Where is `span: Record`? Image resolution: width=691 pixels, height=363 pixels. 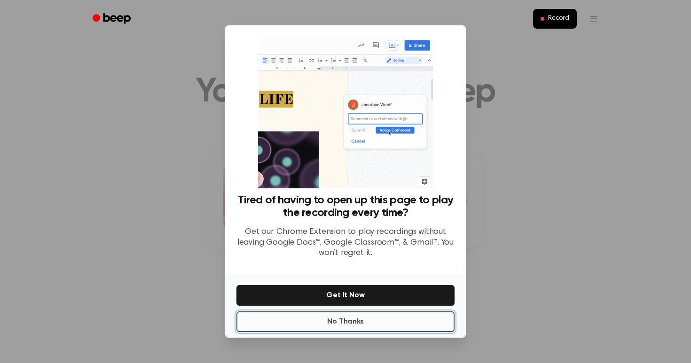
span: Record is located at coordinates (558, 19).